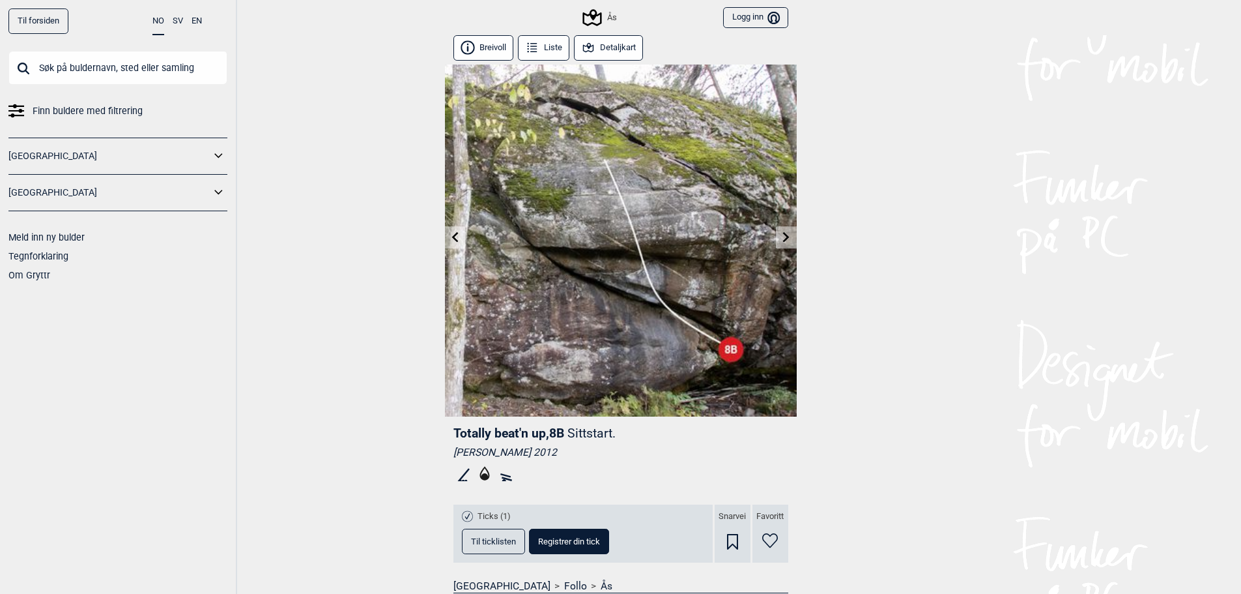  Describe the element at coordinates (46, 237) in the screenshot. I see `a: Meld inn ny bulder` at that location.